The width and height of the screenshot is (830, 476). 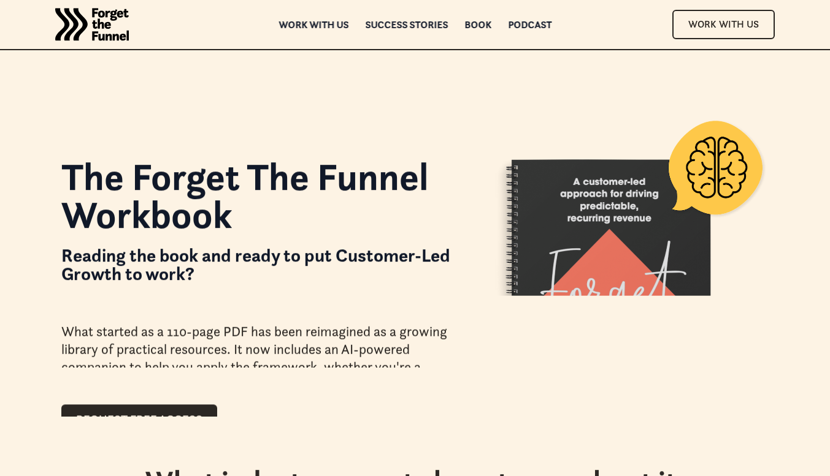 What do you see at coordinates (478, 25) in the screenshot?
I see `div: Book` at bounding box center [478, 25].